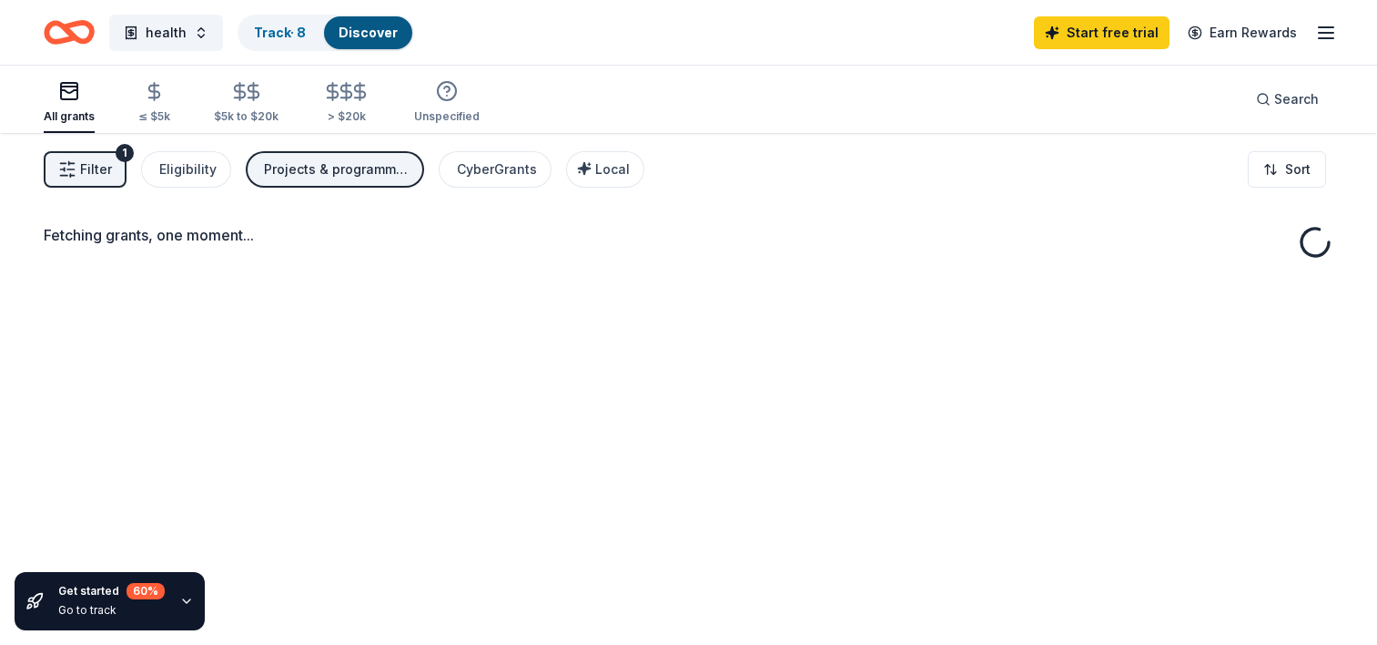 The image size is (1377, 645). What do you see at coordinates (688, 235) in the screenshot?
I see `div: Fetching grants, one moment...` at bounding box center [688, 235].